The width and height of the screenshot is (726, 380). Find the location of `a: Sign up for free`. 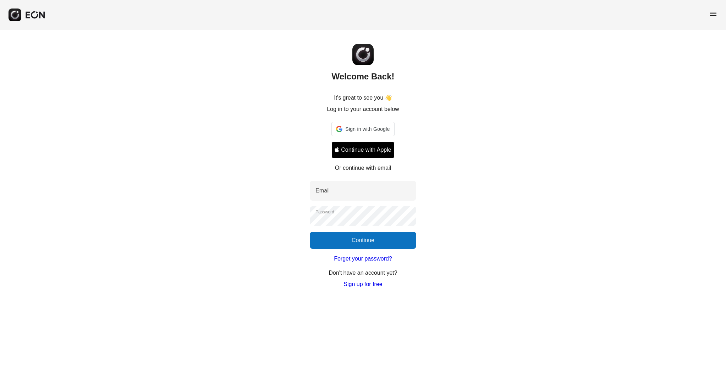

a: Sign up for free is located at coordinates (363, 284).